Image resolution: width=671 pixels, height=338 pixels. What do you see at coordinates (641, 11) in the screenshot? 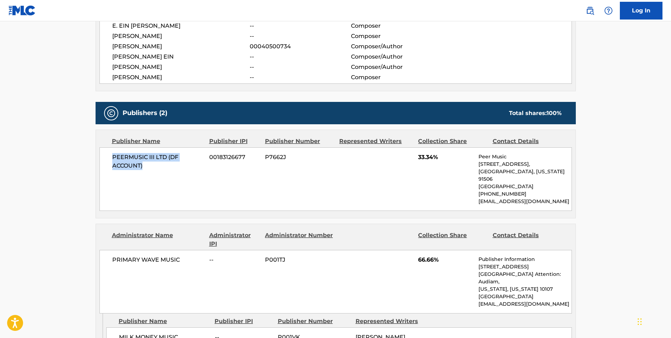
I see `a: Log In` at bounding box center [641, 11].